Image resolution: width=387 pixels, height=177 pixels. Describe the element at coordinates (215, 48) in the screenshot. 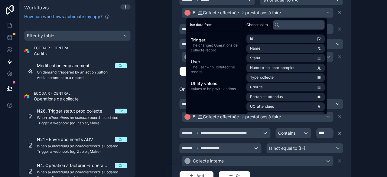

I see `span: The changed Operations de collecte record` at that location.